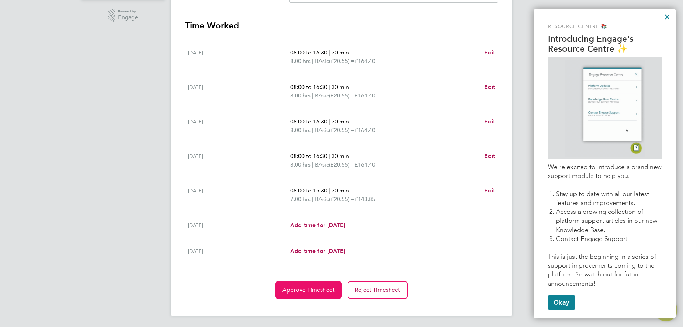  Describe the element at coordinates (605, 171) in the screenshot. I see `p: We're excited to introduce a brand new support module to help you:` at that location.